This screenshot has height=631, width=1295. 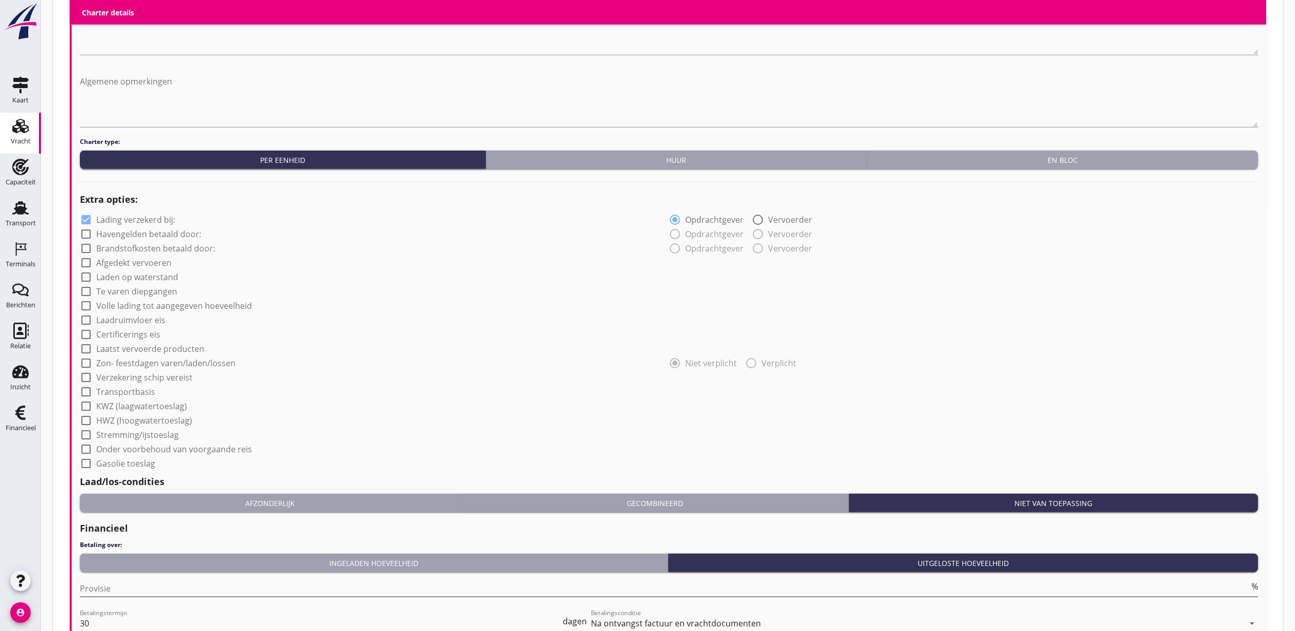 What do you see at coordinates (137, 277) in the screenshot?
I see `label: Laden op waterstand` at bounding box center [137, 277].